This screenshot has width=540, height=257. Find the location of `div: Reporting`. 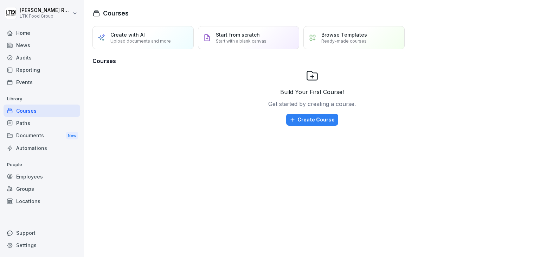

div: Reporting is located at coordinates (42, 70).